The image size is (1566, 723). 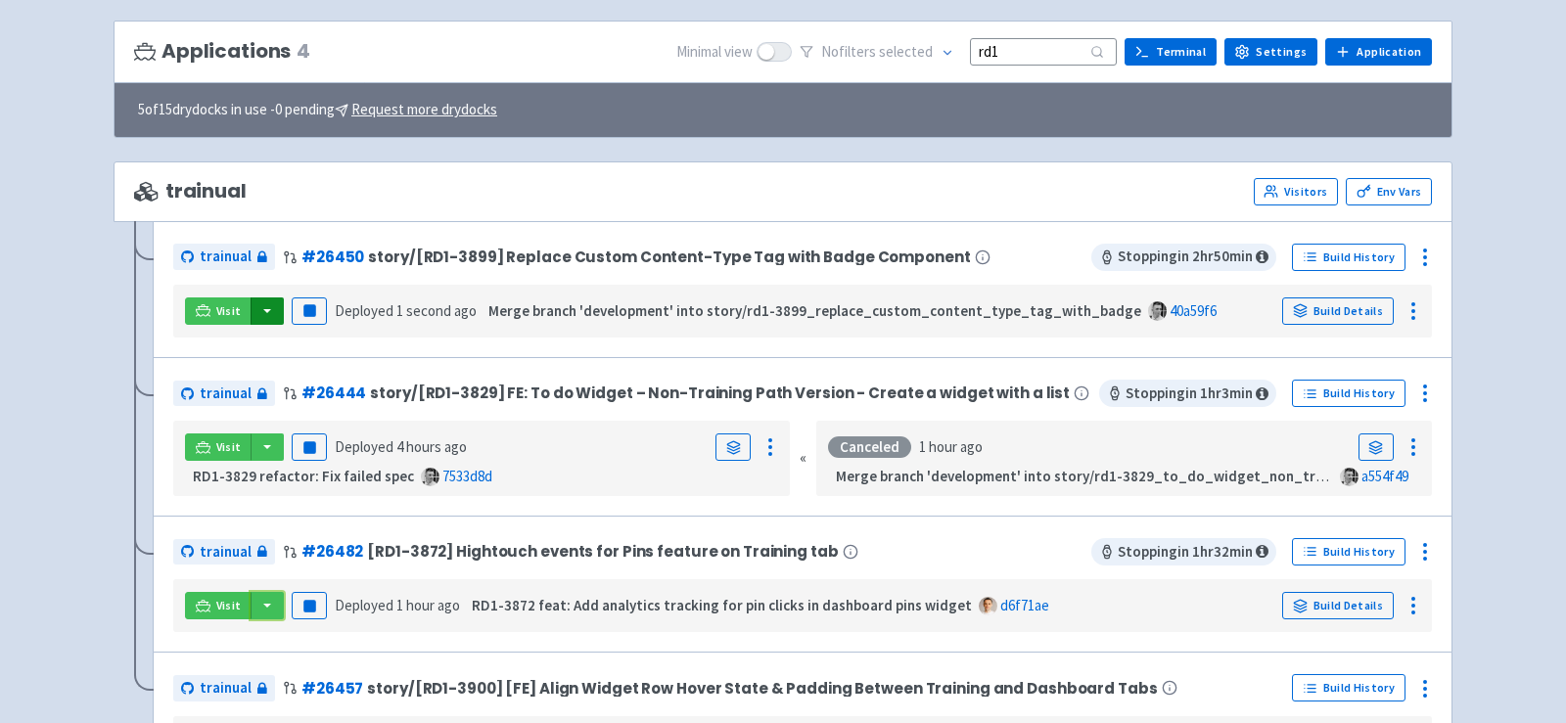 I want to click on a: Visitors, so click(x=1296, y=192).